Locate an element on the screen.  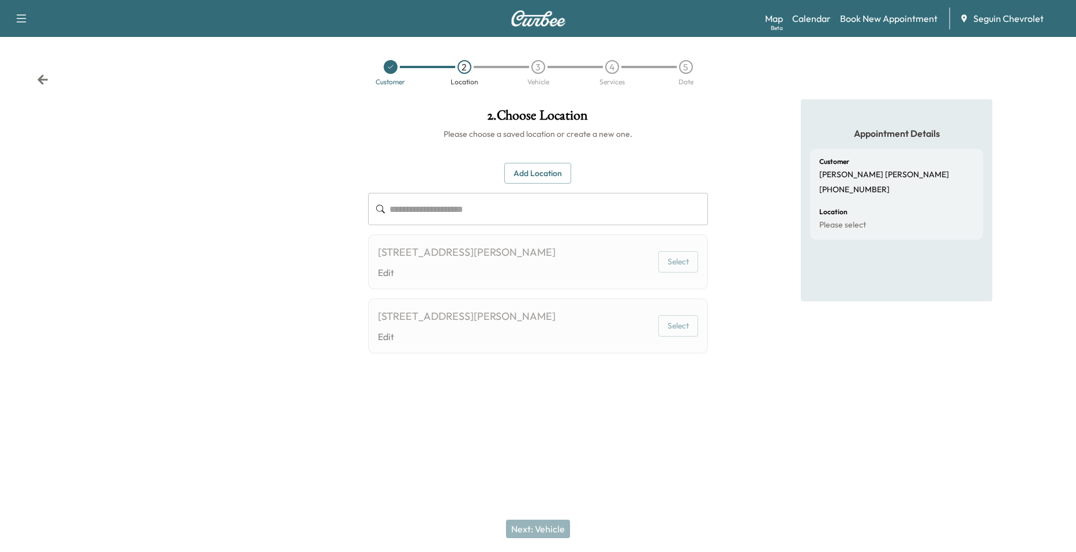
div: Services is located at coordinates (612, 82).